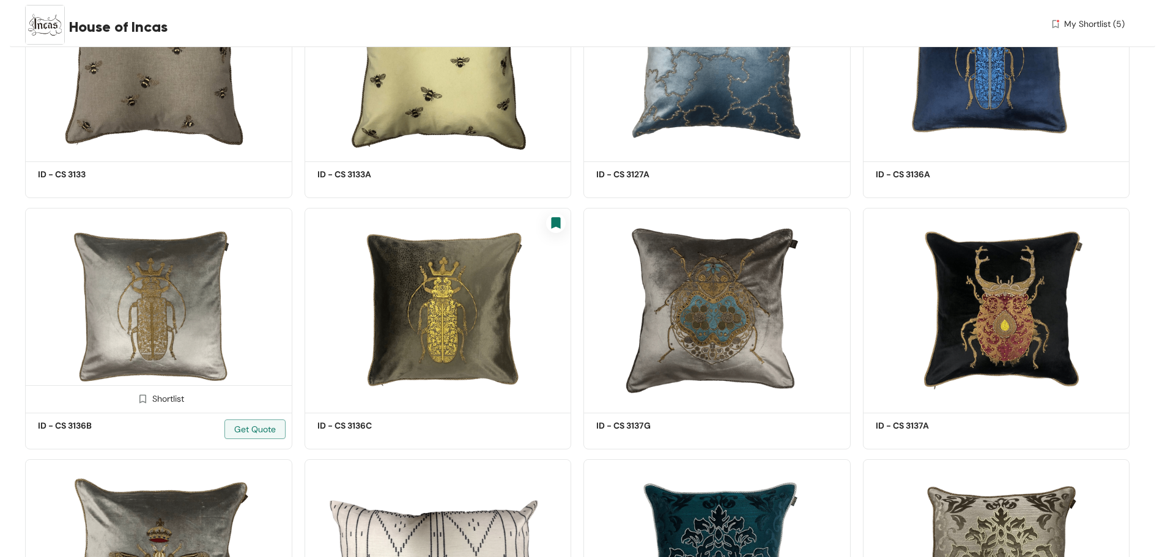  What do you see at coordinates (158, 309) in the screenshot?
I see `img: 46ca6522-ec3a-451b-8e2a-55e00e635f21` at bounding box center [158, 309].